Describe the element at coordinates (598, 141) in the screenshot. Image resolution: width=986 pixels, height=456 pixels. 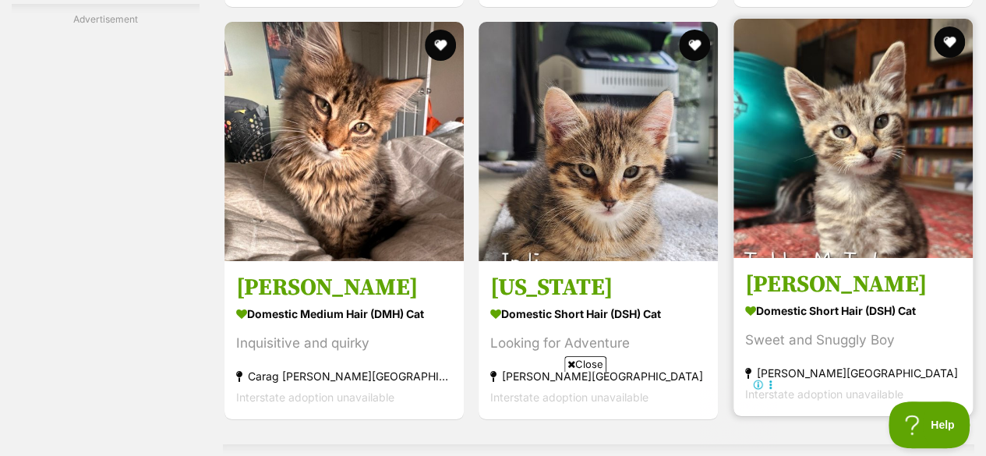
I see `img: Indiana - Domestic Short Hair (DSH) Cat` at that location.